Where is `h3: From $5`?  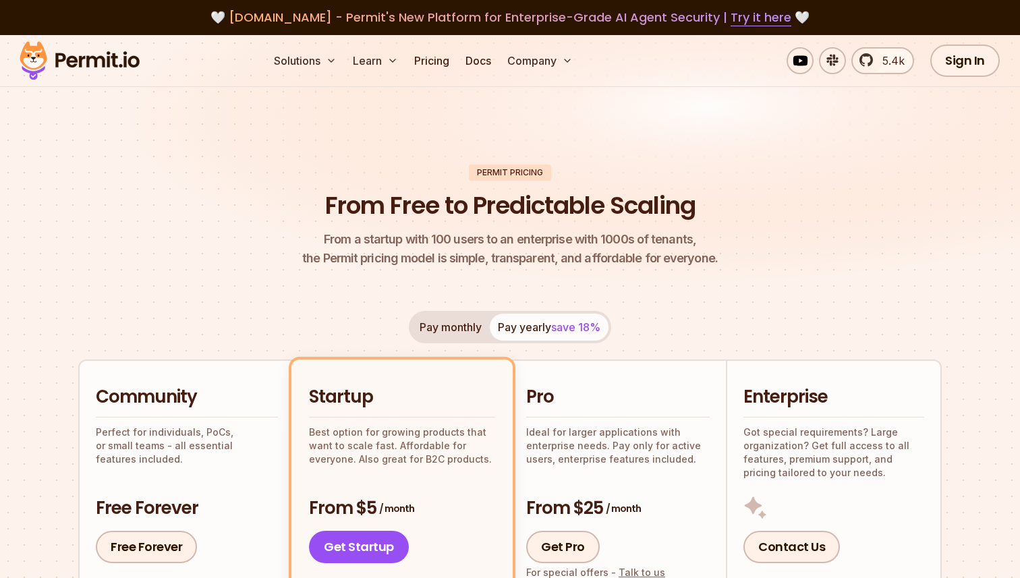 h3: From $5 is located at coordinates (402, 509).